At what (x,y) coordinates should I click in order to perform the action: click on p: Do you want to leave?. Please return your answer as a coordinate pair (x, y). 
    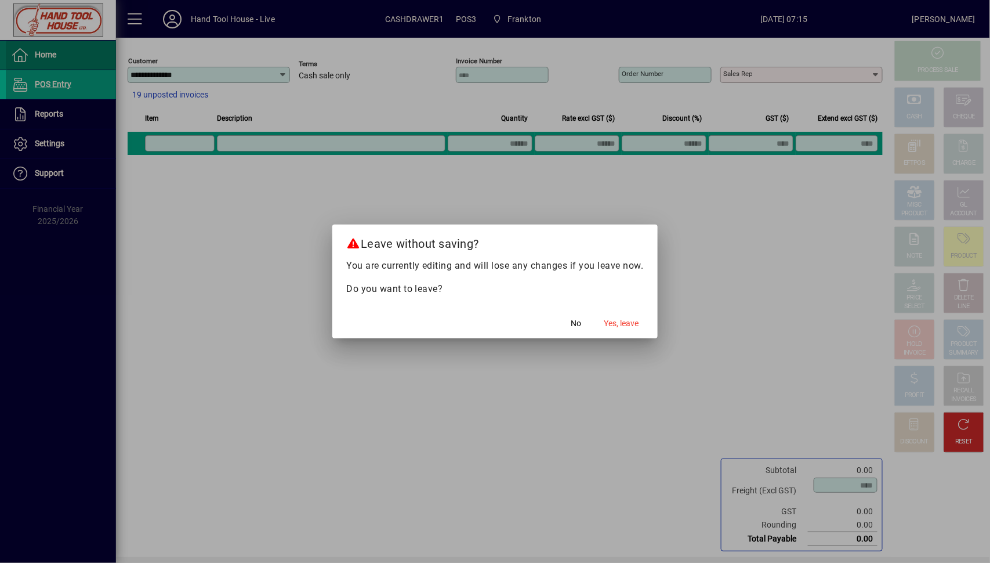
    Looking at the image, I should click on (495, 289).